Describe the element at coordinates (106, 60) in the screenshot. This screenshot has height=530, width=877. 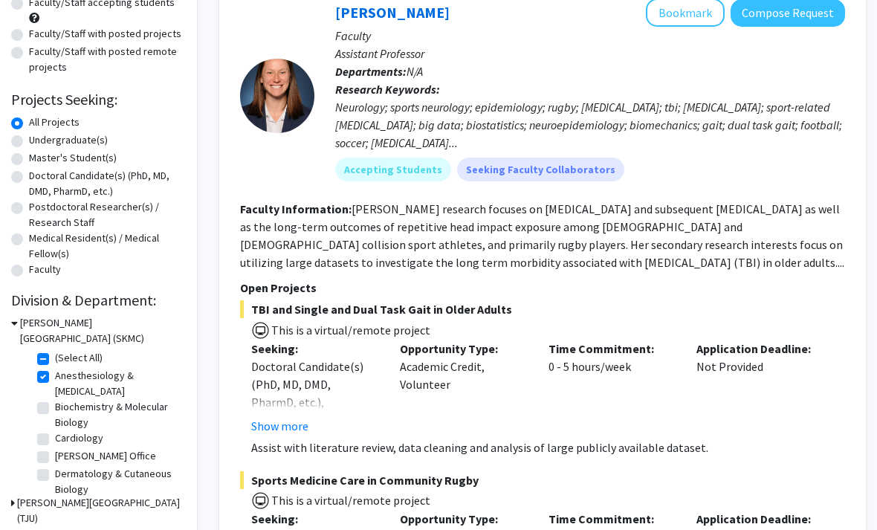
I see `label: Faculty/Staff with posted remote projects` at that location.